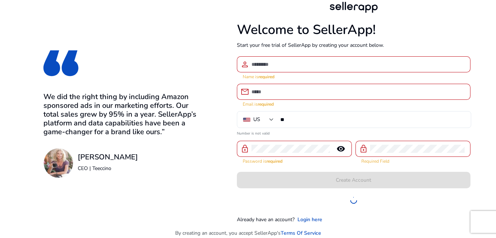  I want to click on mat-error: Number is not valid, so click(354, 132).